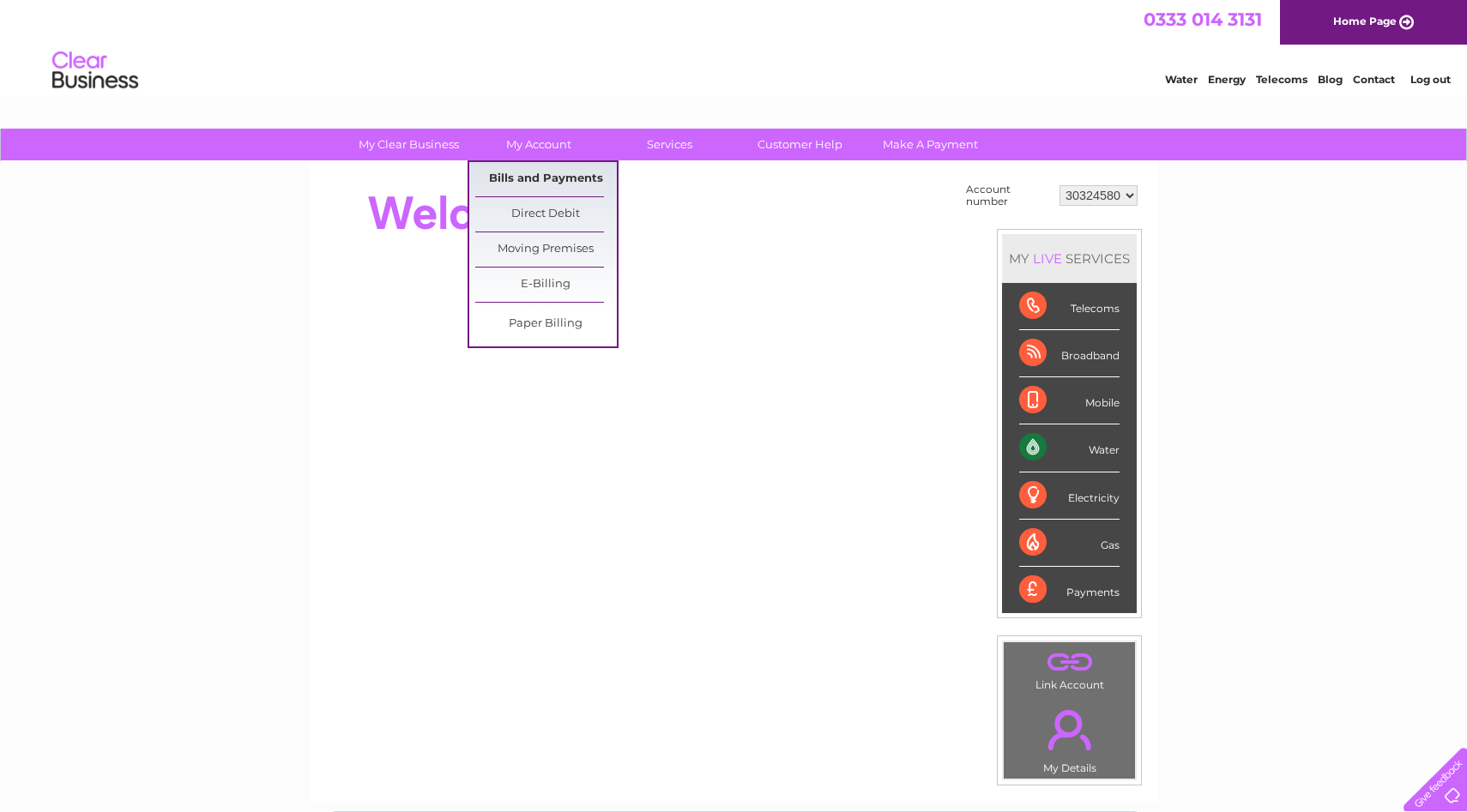 Image resolution: width=1467 pixels, height=812 pixels. I want to click on a: Contact, so click(1373, 79).